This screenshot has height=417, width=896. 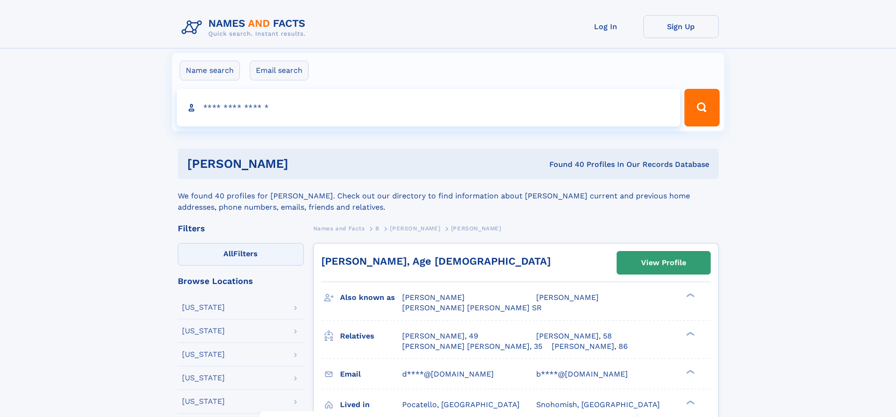 What do you see at coordinates (371, 405) in the screenshot?
I see `h3: Lived in` at bounding box center [371, 405].